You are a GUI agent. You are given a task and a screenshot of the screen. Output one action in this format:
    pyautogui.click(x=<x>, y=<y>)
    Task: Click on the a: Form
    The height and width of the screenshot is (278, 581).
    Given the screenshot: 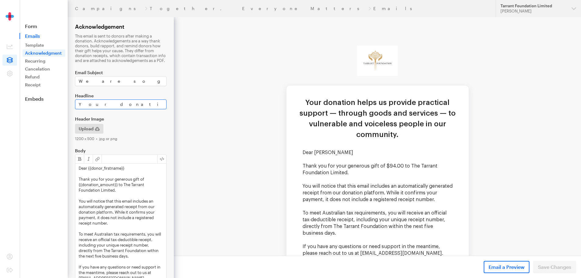 What is the action you would take?
    pyautogui.click(x=44, y=26)
    